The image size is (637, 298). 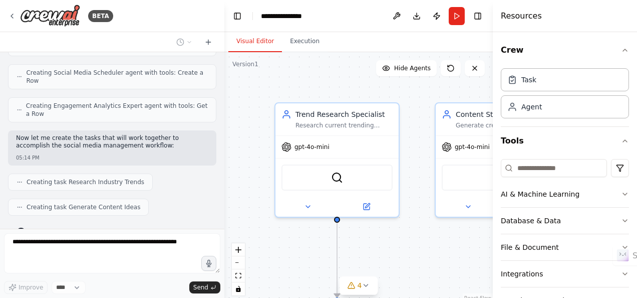 What do you see at coordinates (412, 68) in the screenshot?
I see `span: Hide Agents` at bounding box center [412, 68].